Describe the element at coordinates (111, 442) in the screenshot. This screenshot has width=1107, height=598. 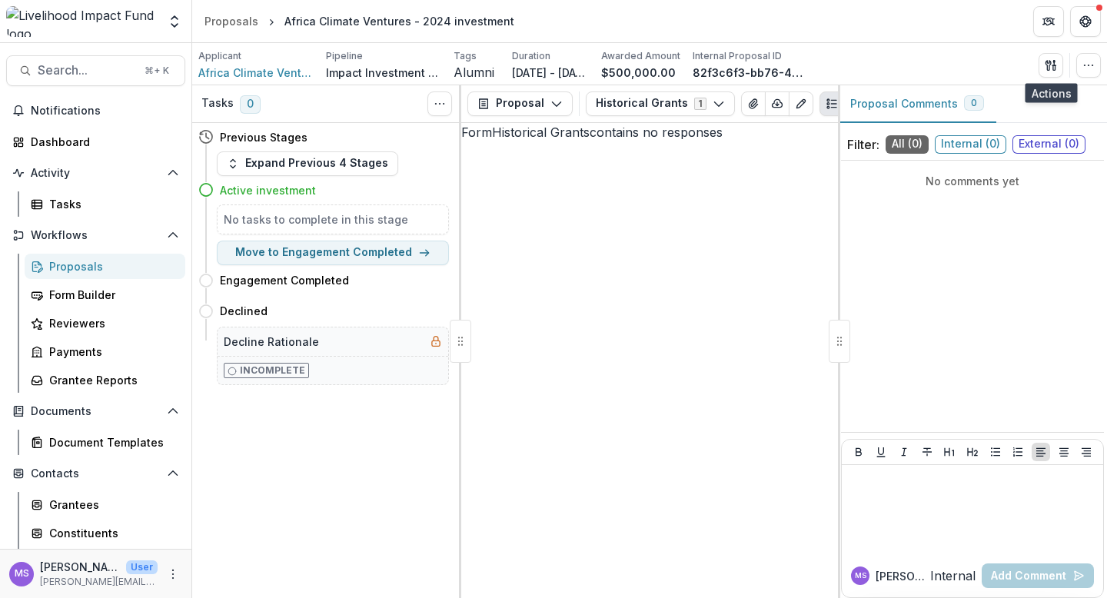
I see `div: Document Templates` at that location.